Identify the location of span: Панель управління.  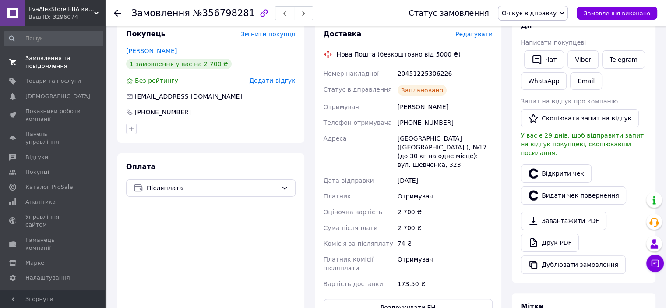
(53, 138).